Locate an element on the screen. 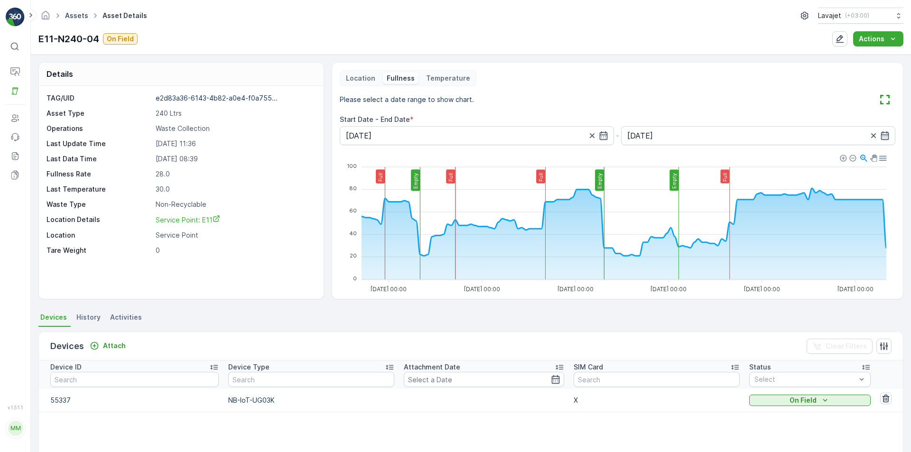 The width and height of the screenshot is (911, 452). p: Please select a date range to show chart. is located at coordinates (407, 100).